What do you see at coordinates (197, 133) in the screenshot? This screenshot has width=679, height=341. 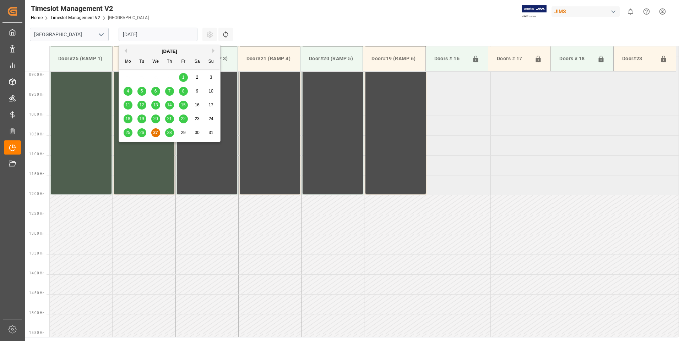 I see `span: 30` at bounding box center [197, 133].